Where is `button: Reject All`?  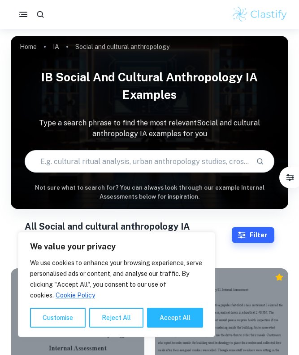 button: Reject All is located at coordinates (116, 317).